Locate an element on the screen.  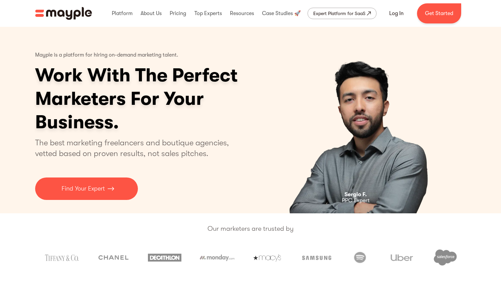
a: Find Your Expert is located at coordinates (86, 189).